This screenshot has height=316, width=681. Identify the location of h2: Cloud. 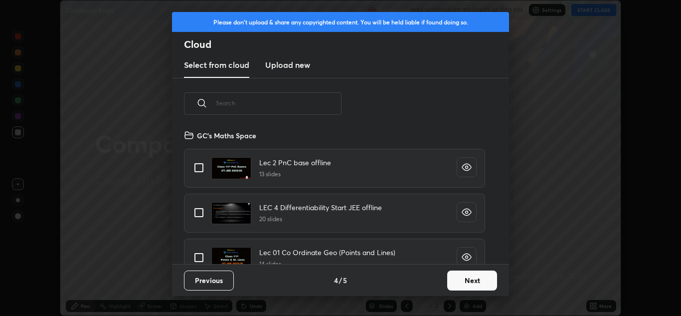
(347, 44).